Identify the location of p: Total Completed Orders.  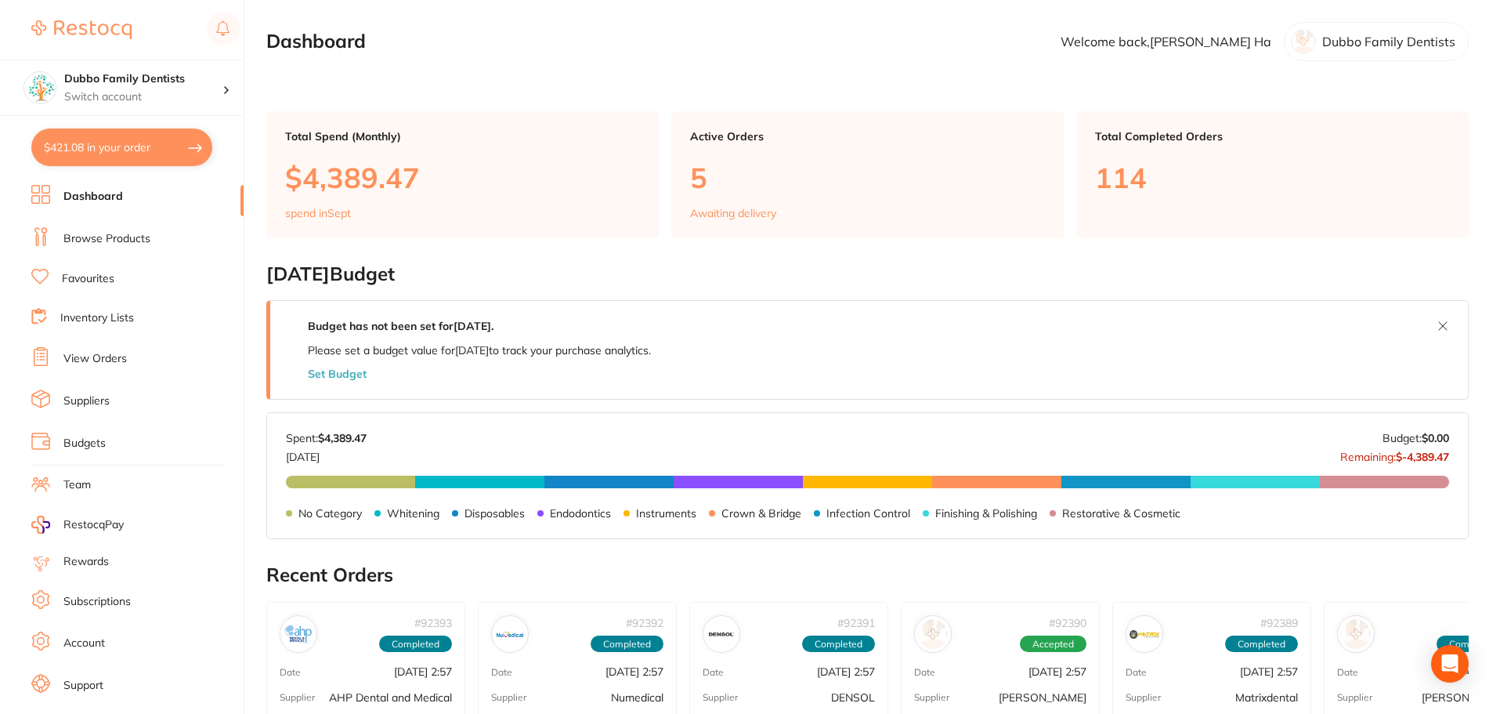
(1272, 136).